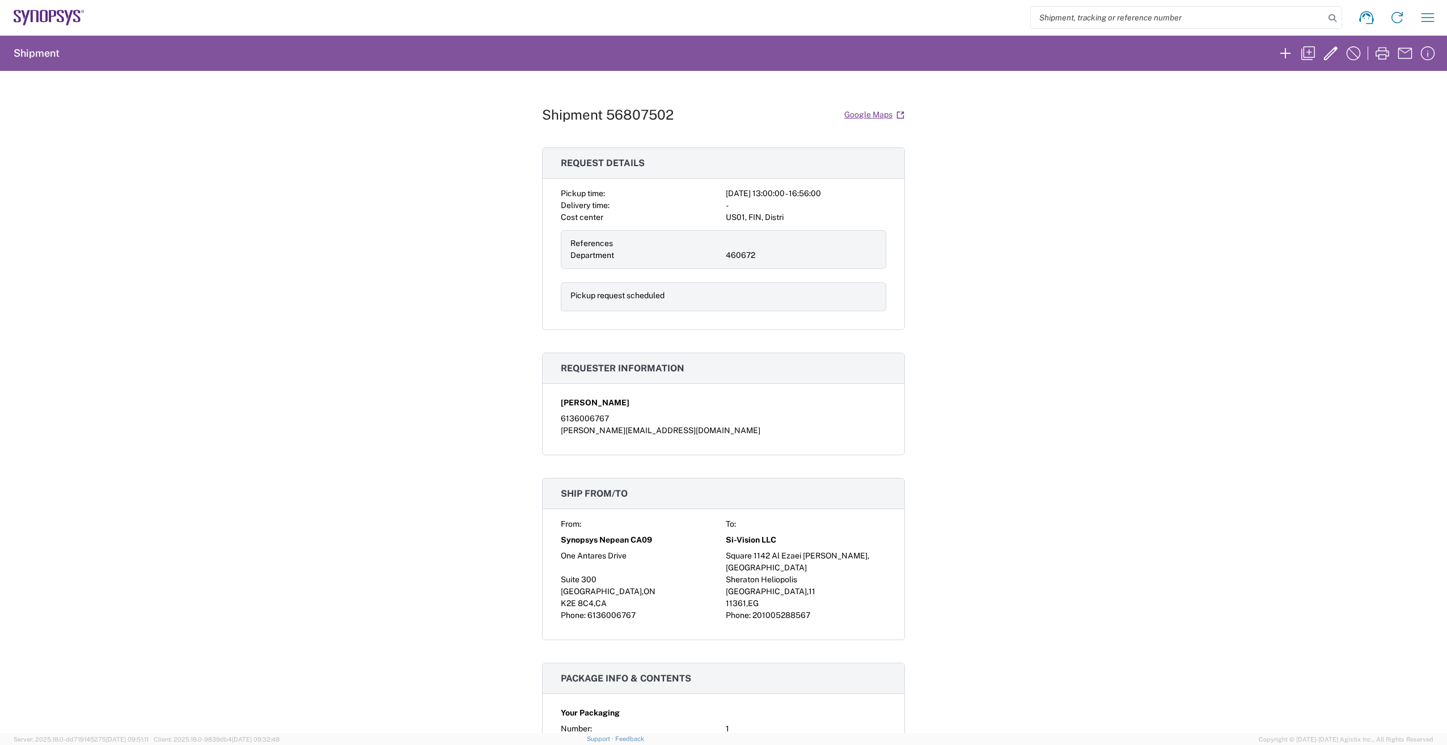  What do you see at coordinates (571, 524) in the screenshot?
I see `span: From:` at bounding box center [571, 524].